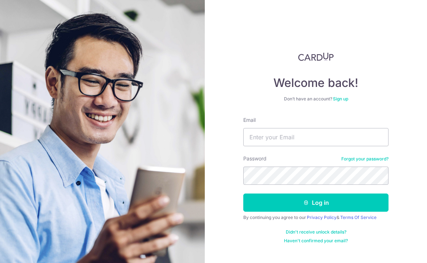 The height and width of the screenshot is (263, 427). I want to click on a: Privacy Policy, so click(322, 217).